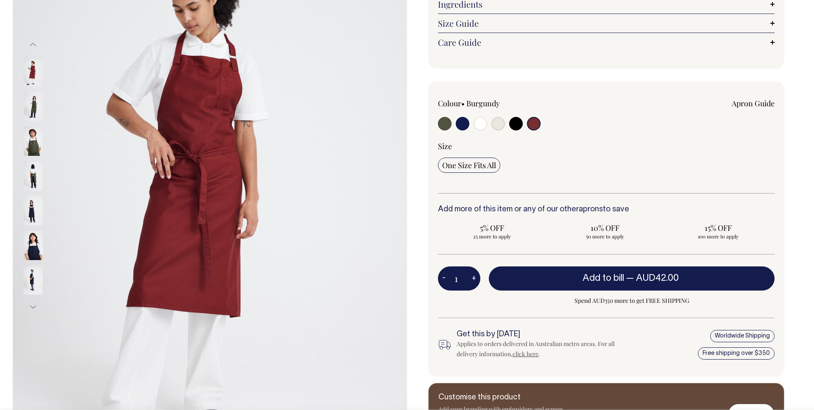 The height and width of the screenshot is (410, 814). I want to click on div: Applies to orders delivered in Australian metro areas. For all delivery information, ., so click(539, 349).